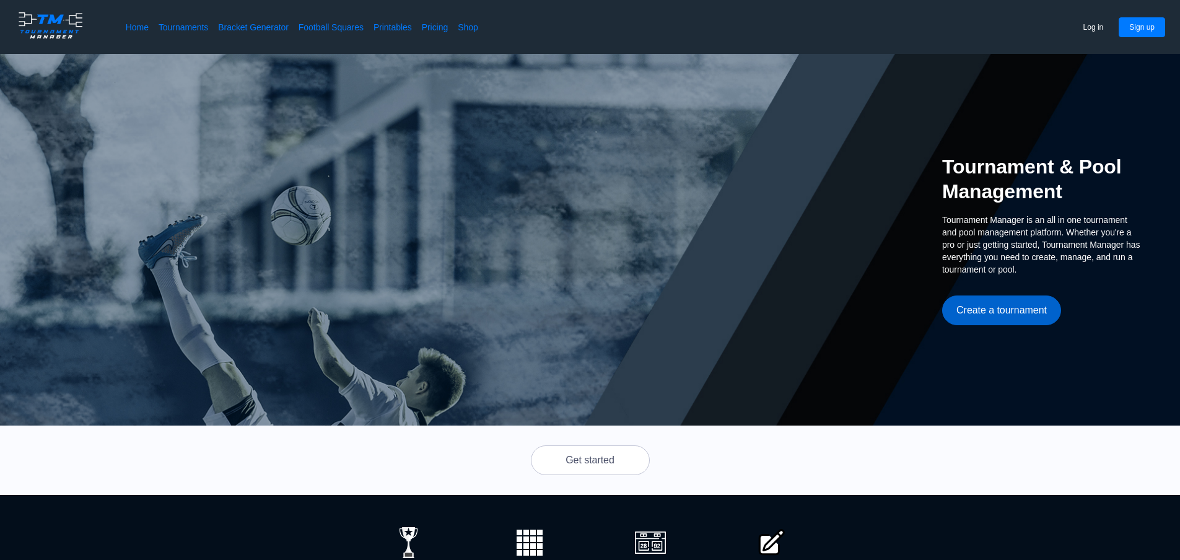 This screenshot has width=1180, height=560. What do you see at coordinates (650, 542) in the screenshot?
I see `img: scoreboard.1e57393721357183ef9760dcff602ac4.svg` at bounding box center [650, 542].